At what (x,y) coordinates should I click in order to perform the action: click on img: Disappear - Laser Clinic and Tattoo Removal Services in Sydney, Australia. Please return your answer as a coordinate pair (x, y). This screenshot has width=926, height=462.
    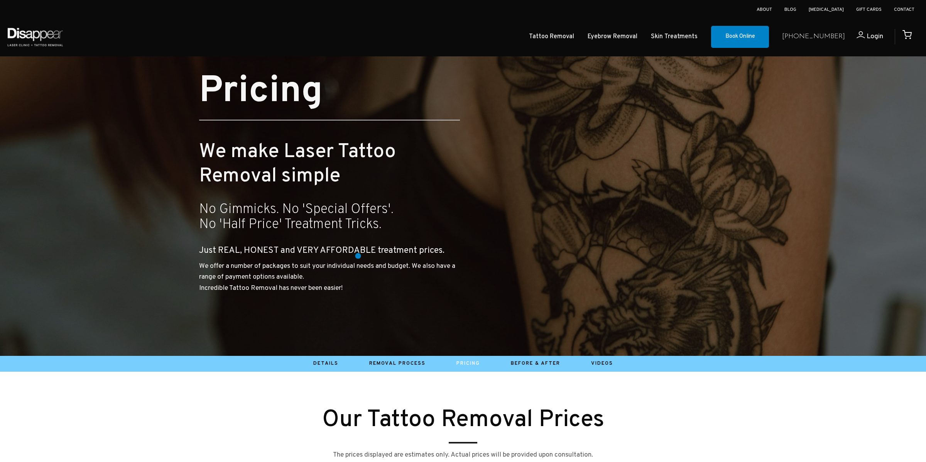
    Looking at the image, I should click on (35, 37).